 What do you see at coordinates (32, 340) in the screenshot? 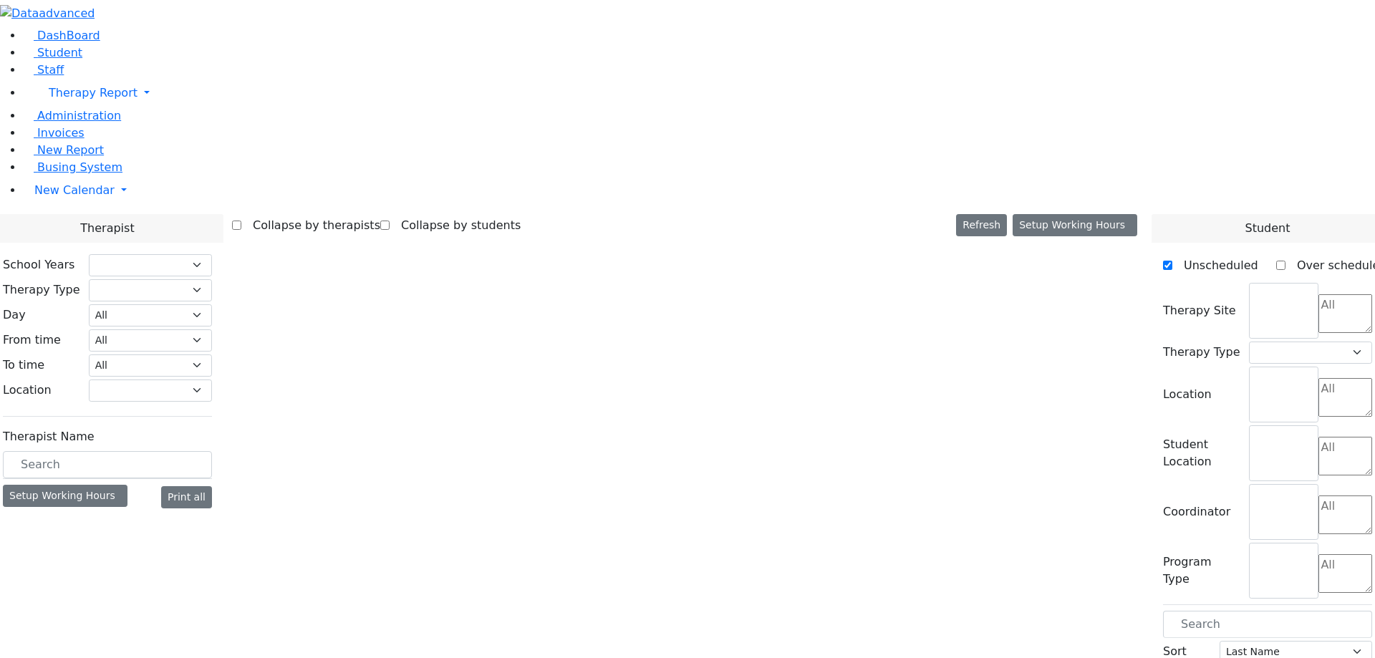
I see `label: From time` at bounding box center [32, 340].